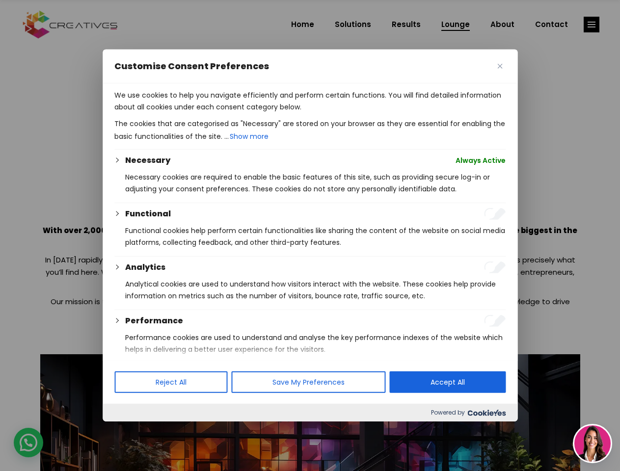 This screenshot has height=471, width=620. Describe the element at coordinates (249, 136) in the screenshot. I see `button: Show more` at that location.